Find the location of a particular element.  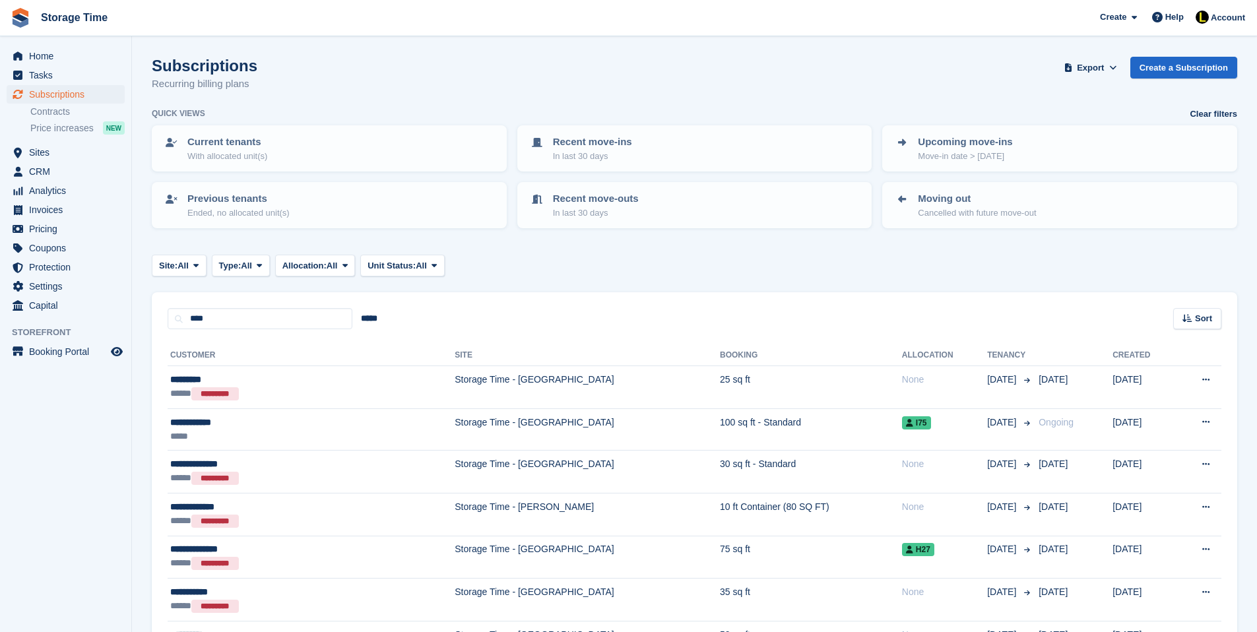

h1: Subscriptions is located at coordinates (205, 65).